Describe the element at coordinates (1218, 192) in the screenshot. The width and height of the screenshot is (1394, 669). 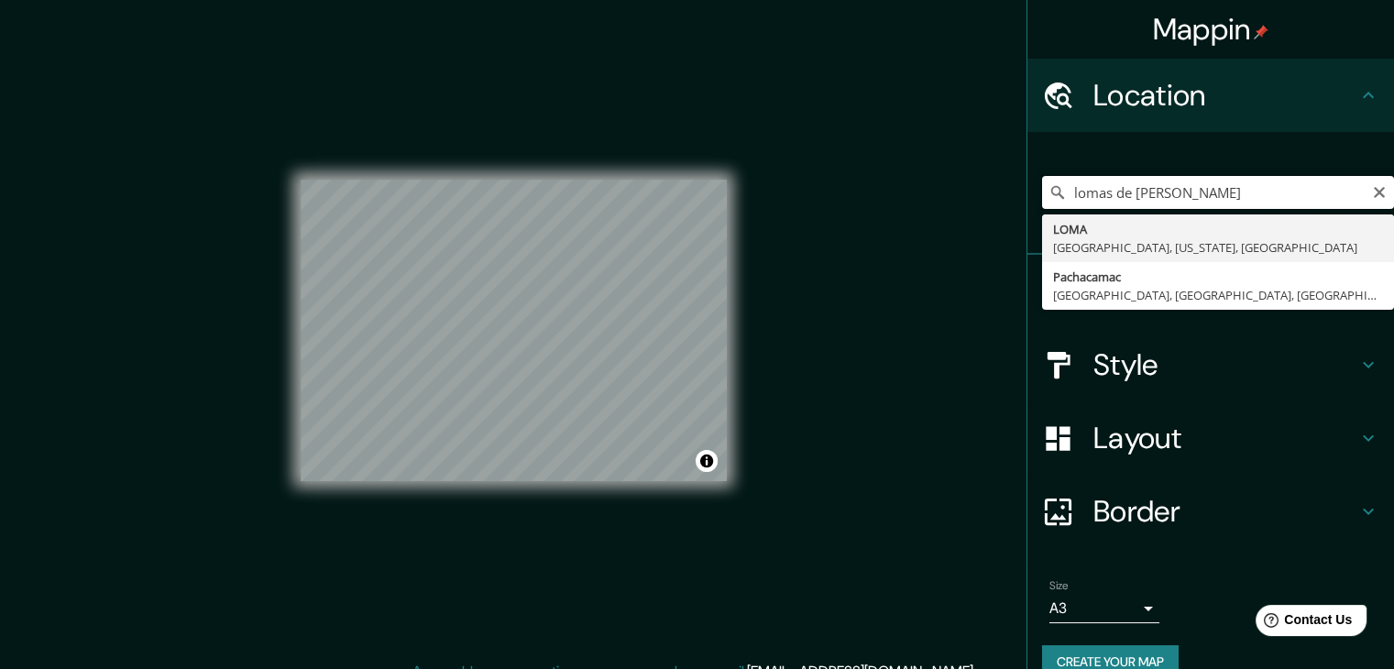
I see `input: Pick your city or area` at that location.